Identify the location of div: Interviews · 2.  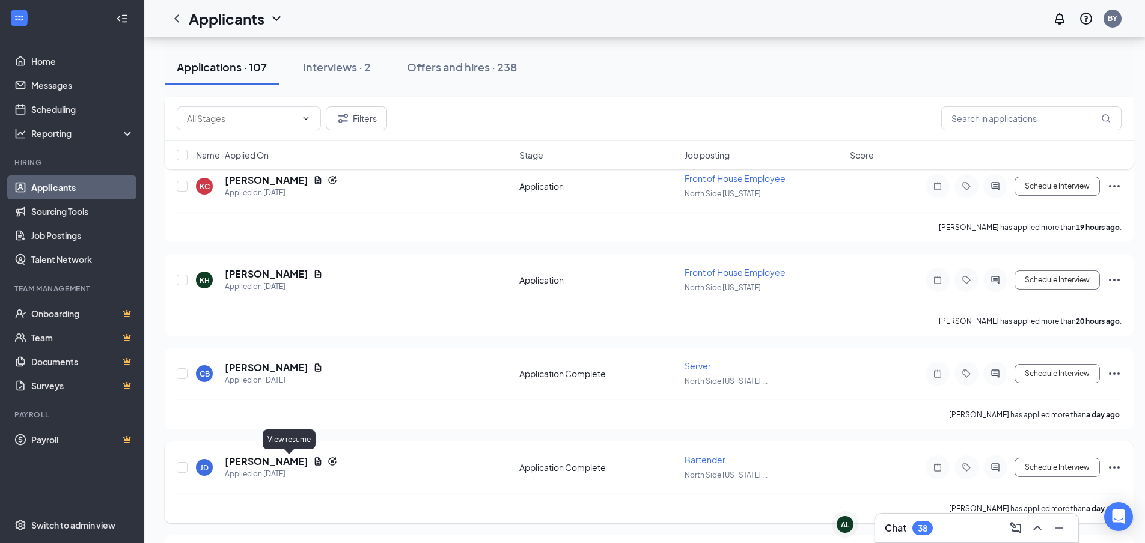
(336, 67).